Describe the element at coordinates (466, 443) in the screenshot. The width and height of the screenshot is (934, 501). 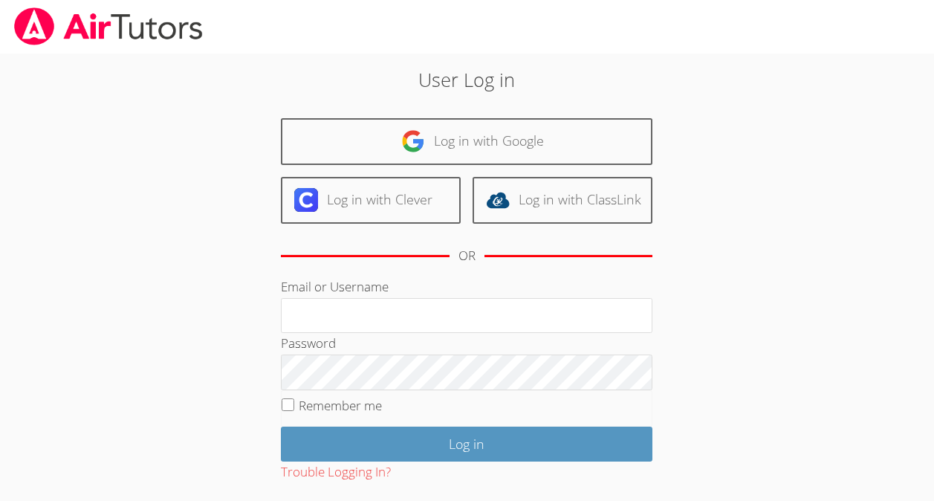
I see `input: Log in` at that location.